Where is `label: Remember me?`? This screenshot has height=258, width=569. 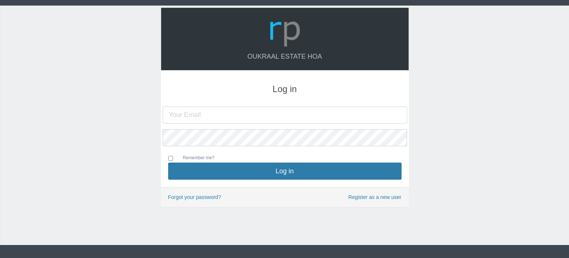
label: Remember me? is located at coordinates (195, 158).